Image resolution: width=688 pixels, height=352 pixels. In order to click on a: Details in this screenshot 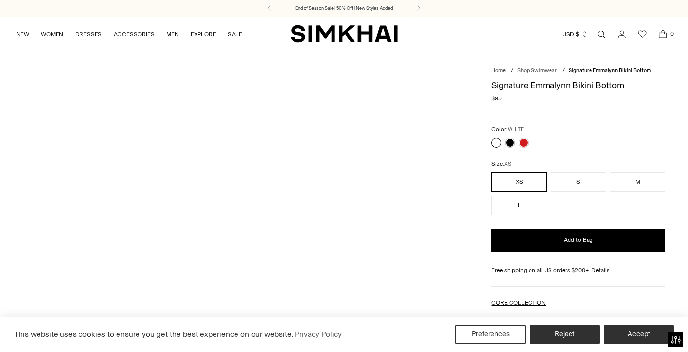, I will do `click(600, 270)`.